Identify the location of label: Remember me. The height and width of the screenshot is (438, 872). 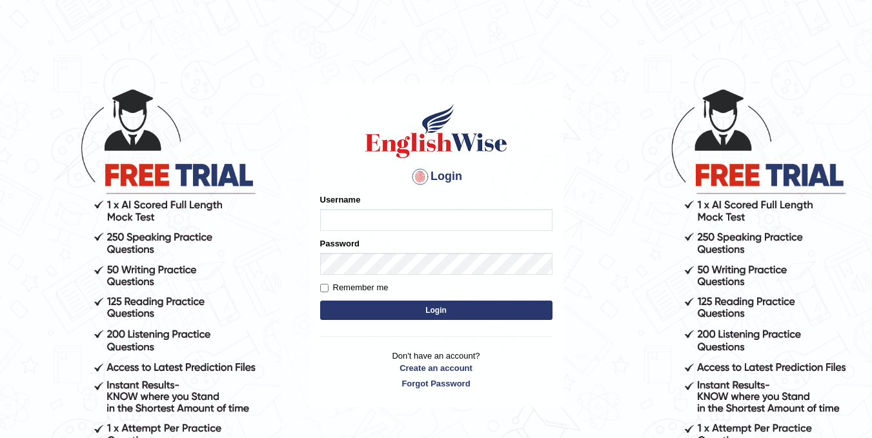
(354, 288).